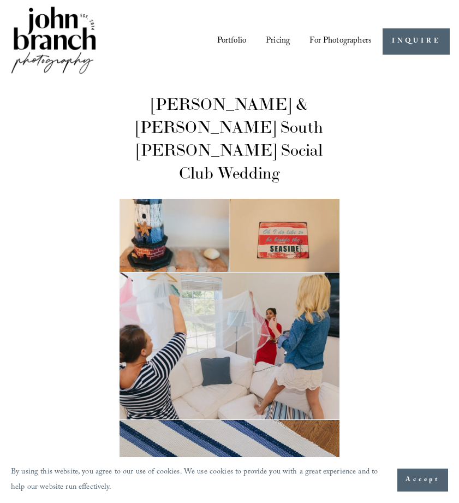 The width and height of the screenshot is (459, 503). I want to click on img: John Branch IV Photography, so click(53, 41).